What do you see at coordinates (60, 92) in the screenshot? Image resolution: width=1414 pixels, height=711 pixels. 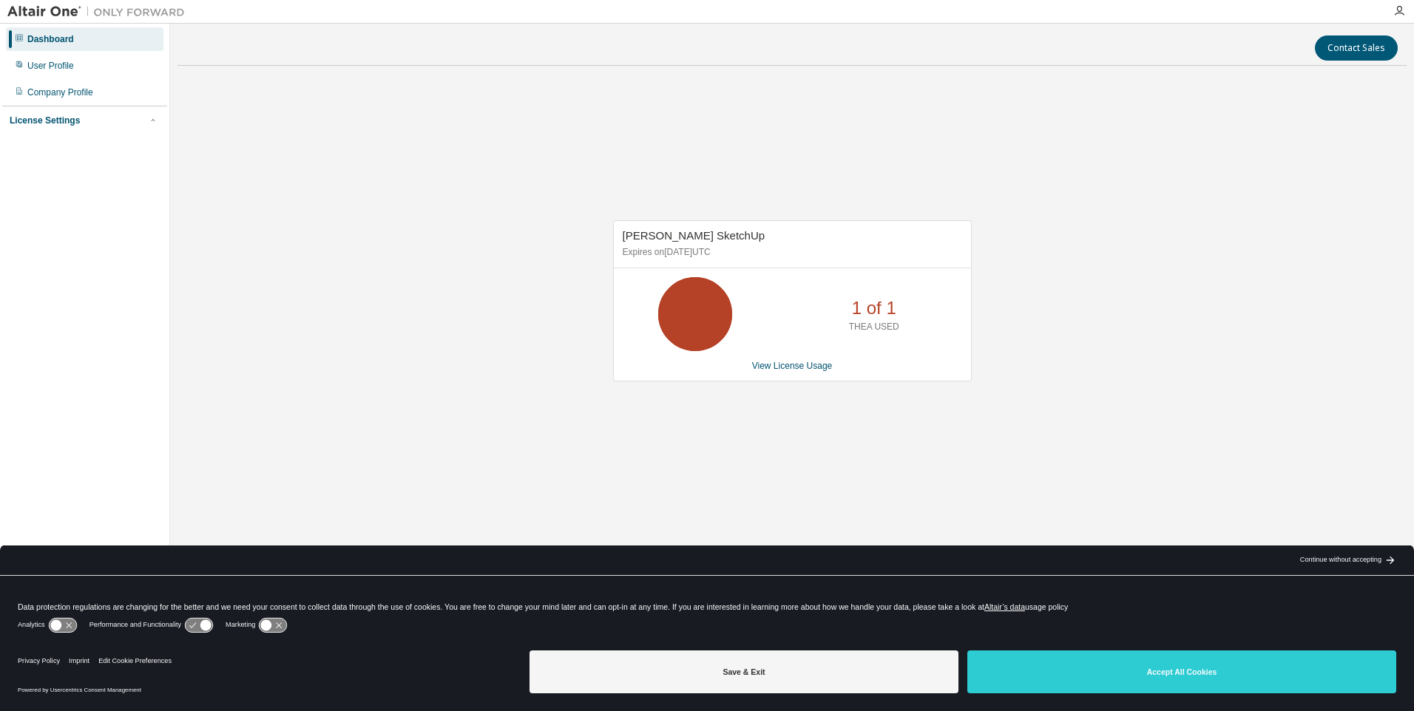 I see `div: Company Profile` at bounding box center [60, 92].